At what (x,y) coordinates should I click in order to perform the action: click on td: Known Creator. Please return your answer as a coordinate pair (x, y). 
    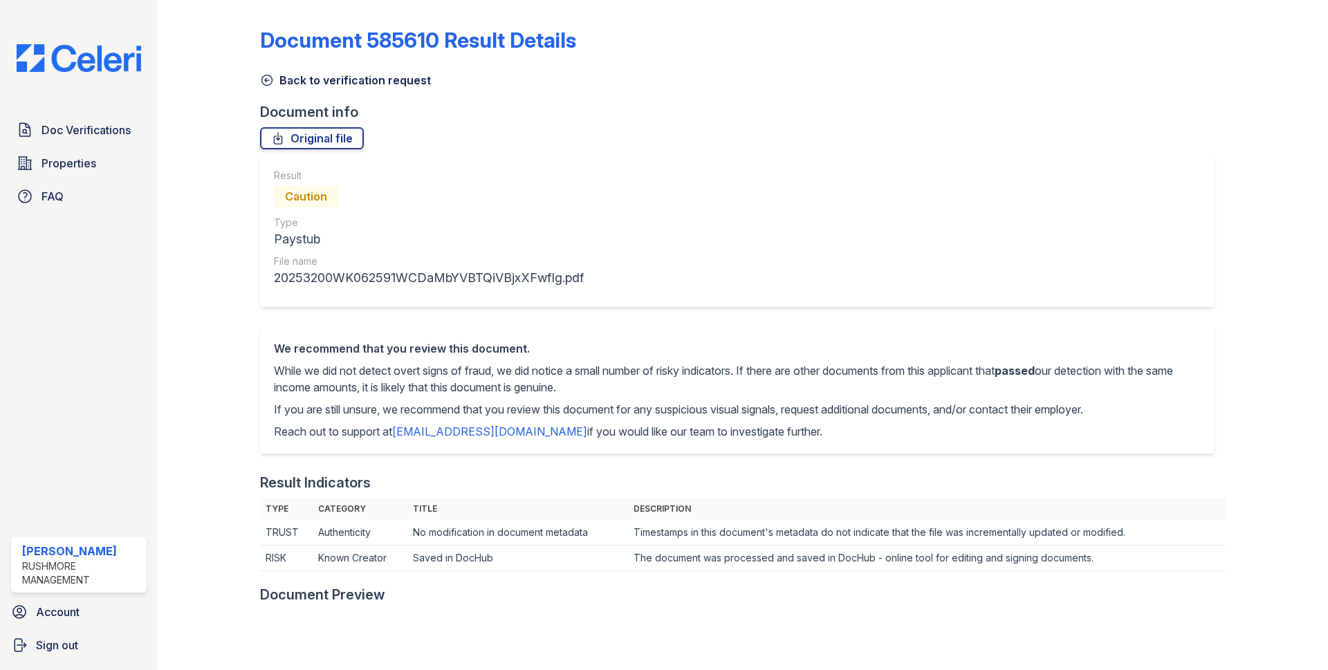
    Looking at the image, I should click on (360, 558).